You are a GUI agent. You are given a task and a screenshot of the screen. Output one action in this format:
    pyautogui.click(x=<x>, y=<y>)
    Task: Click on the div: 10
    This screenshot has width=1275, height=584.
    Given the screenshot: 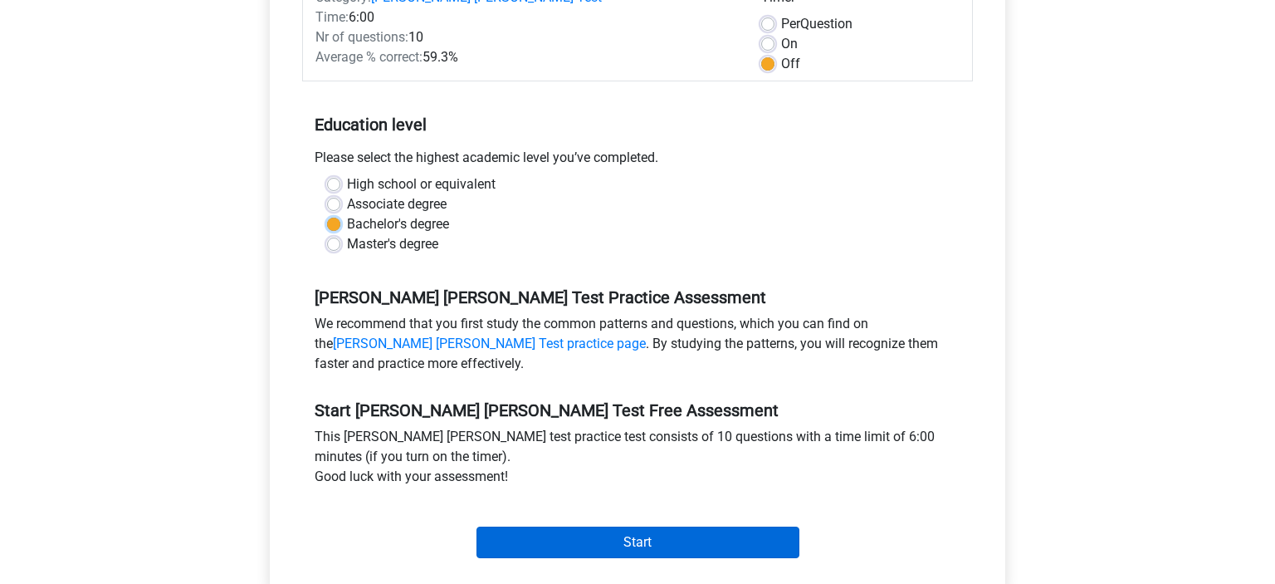 What is the action you would take?
    pyautogui.click(x=526, y=37)
    